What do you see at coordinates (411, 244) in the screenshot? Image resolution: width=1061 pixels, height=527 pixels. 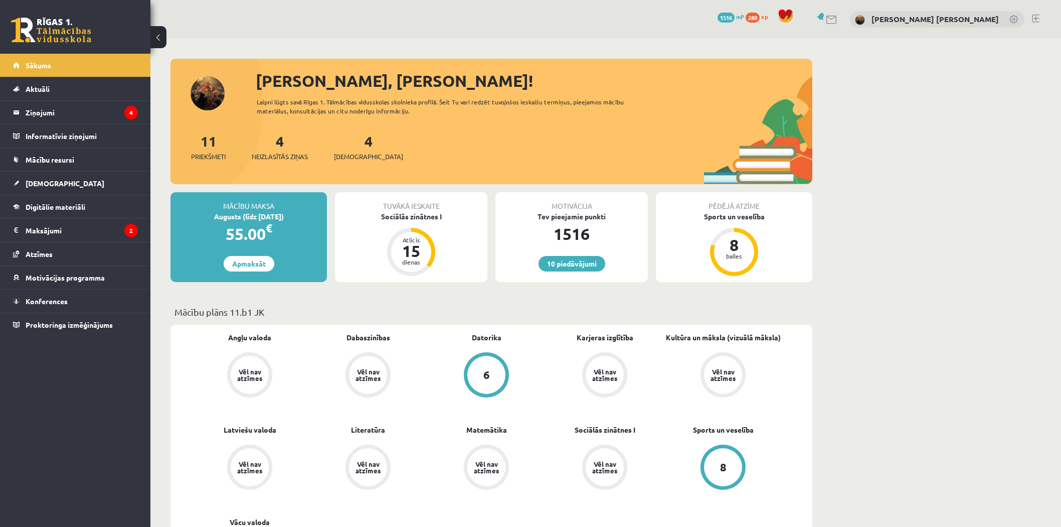 I see `a: Sociālās zinātnes I Atlicis 15 dienas` at bounding box center [411, 244].